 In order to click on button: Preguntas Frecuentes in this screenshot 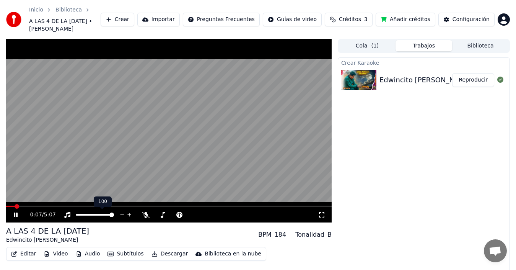, I will do `click(221, 20)`.